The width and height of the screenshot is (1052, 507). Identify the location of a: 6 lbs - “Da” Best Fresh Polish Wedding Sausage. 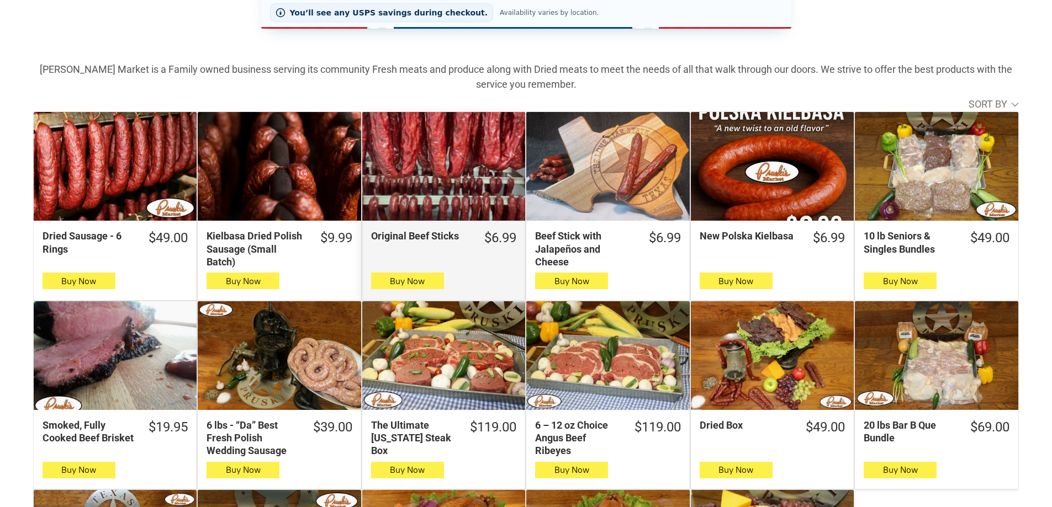
(279, 356).